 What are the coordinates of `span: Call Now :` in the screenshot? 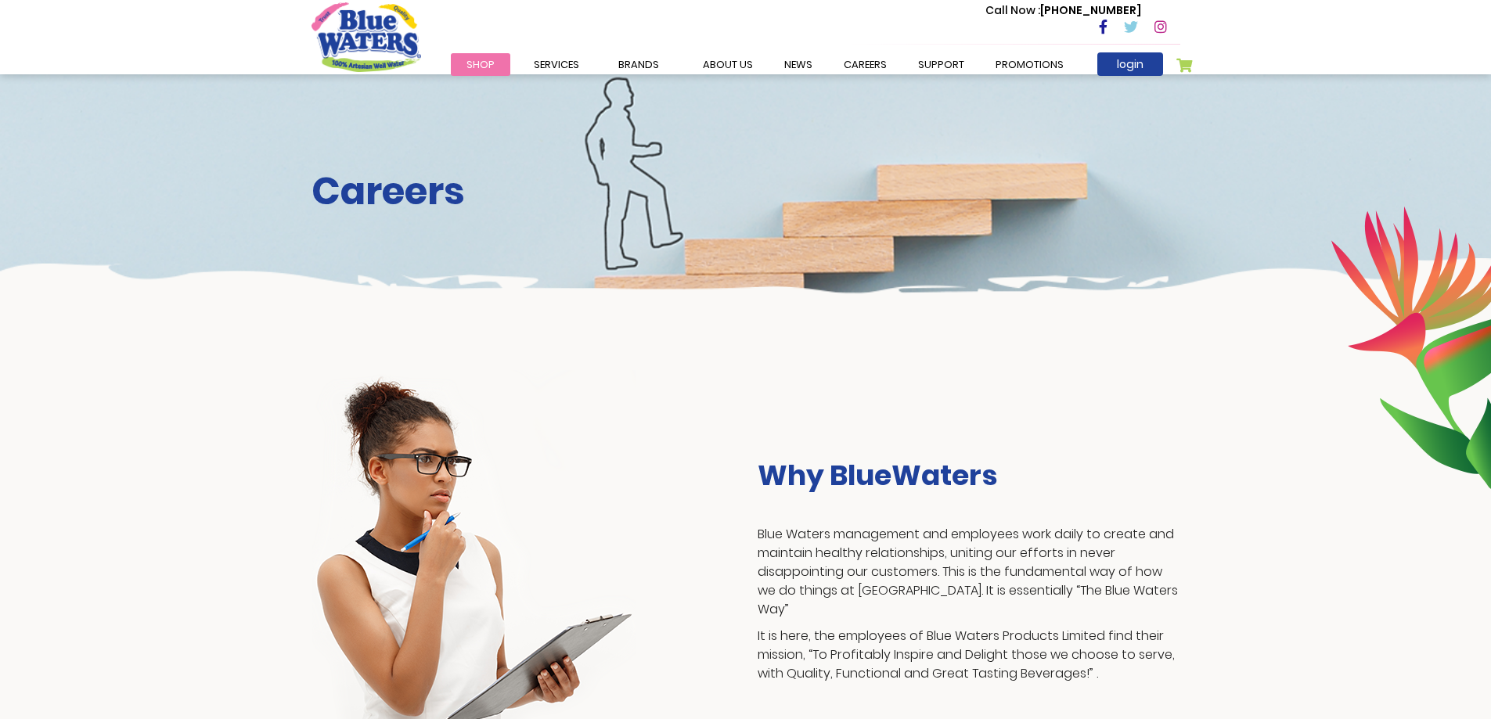 It's located at (1013, 10).